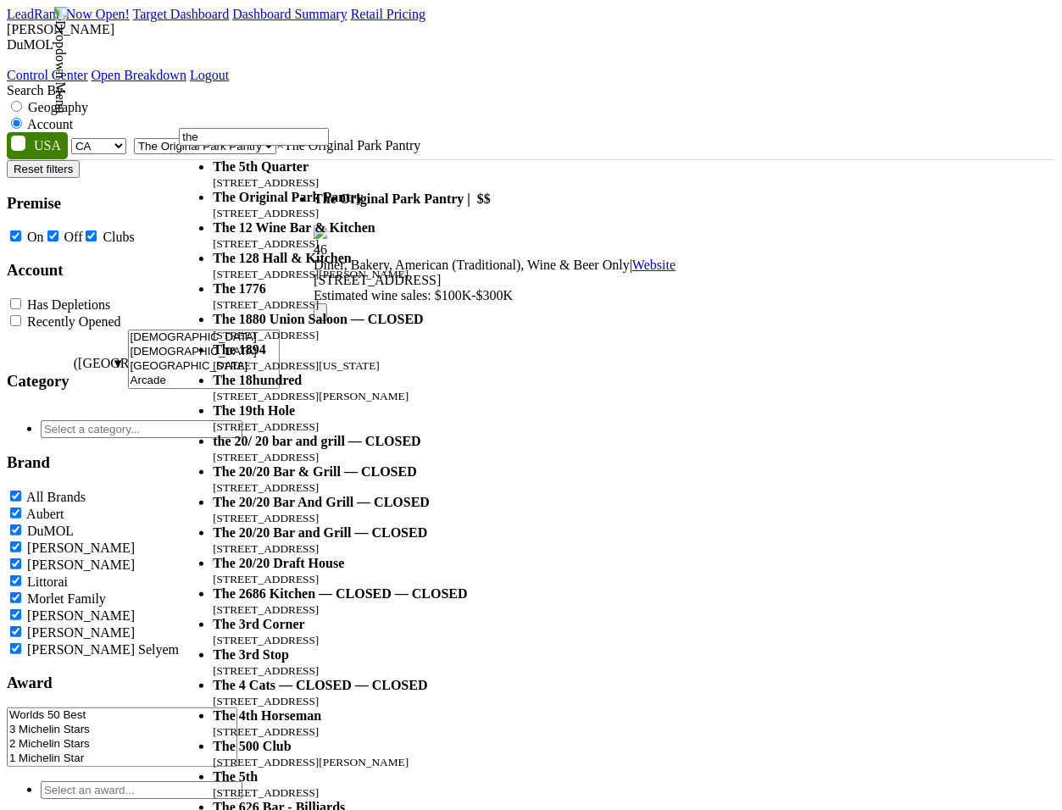 This screenshot has width=1062, height=810. I want to click on label: Clubs, so click(118, 236).